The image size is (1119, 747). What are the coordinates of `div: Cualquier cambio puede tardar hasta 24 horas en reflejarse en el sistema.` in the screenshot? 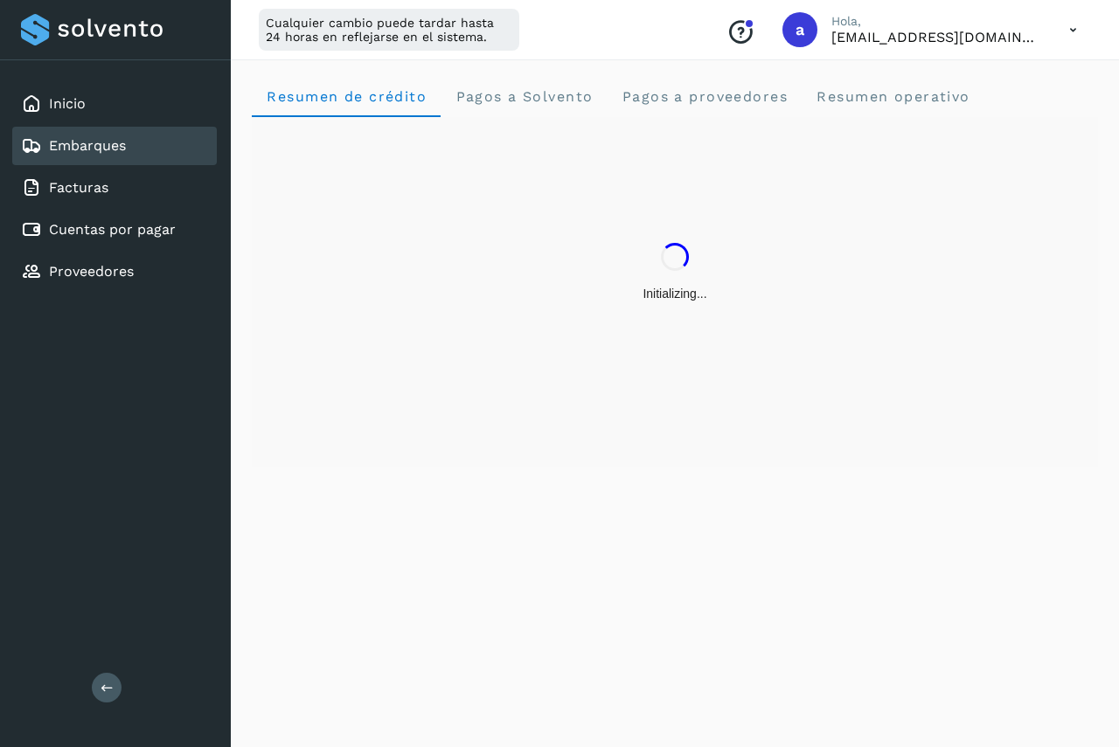 It's located at (389, 30).